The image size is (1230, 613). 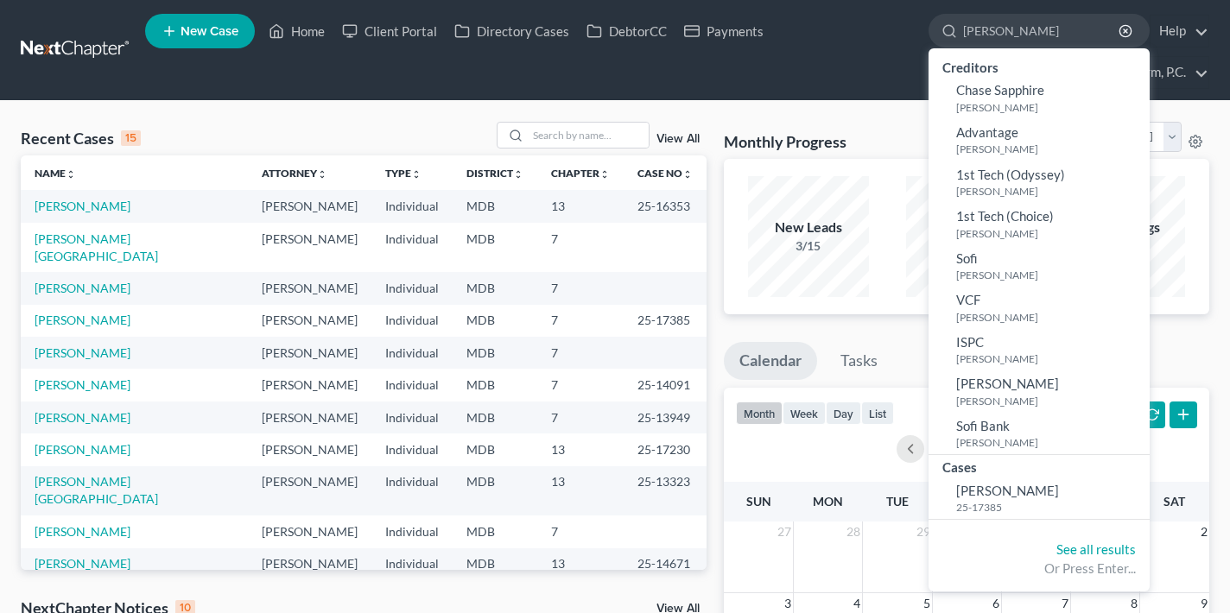 I want to click on span: Mon, so click(x=827, y=501).